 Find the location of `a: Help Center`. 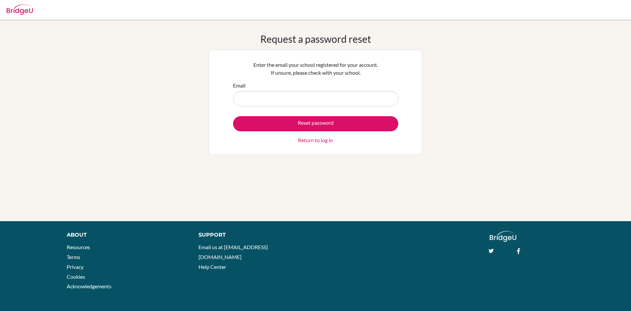

a: Help Center is located at coordinates (212, 266).